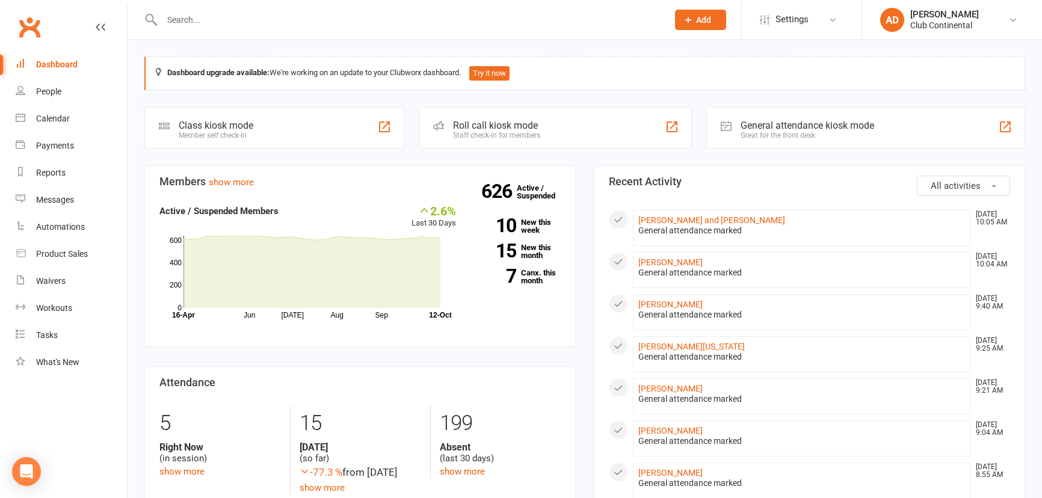 Image resolution: width=1042 pixels, height=498 pixels. Describe the element at coordinates (956, 186) in the screenshot. I see `span: All activities` at that location.